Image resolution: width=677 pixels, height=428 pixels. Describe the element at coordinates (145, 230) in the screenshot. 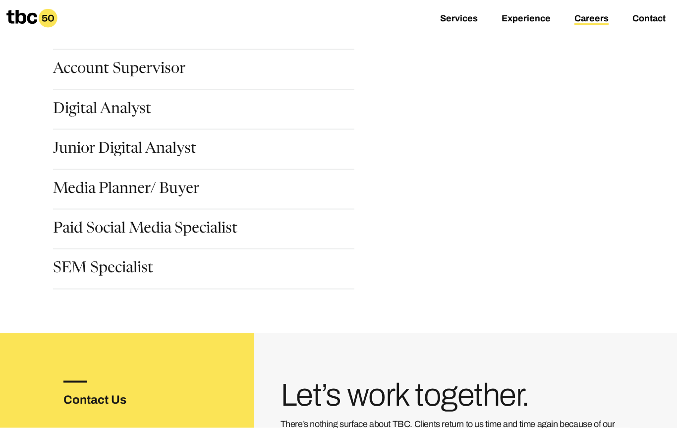

I see `a: Paid Social Media Specialist` at that location.